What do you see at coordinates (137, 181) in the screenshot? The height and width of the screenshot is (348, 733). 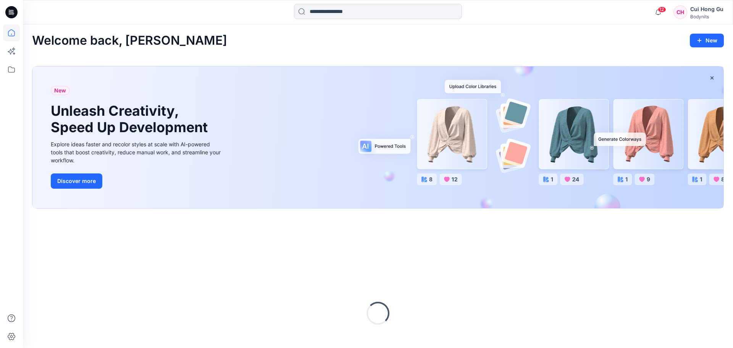 I see `a: Discover more` at bounding box center [137, 181].